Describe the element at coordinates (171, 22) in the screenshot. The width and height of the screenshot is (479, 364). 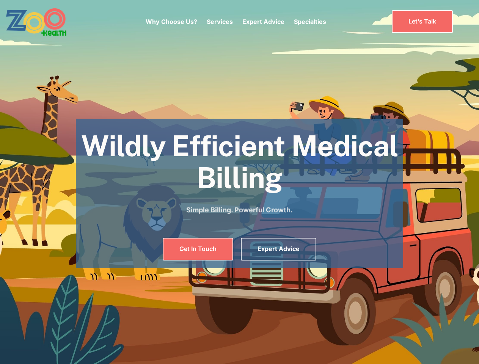
I see `a: Why Choose Us?` at that location.